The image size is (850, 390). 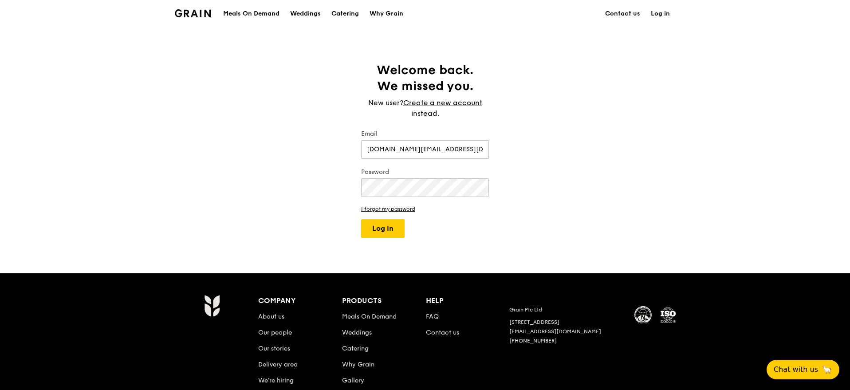 I want to click on div: Company, so click(x=300, y=301).